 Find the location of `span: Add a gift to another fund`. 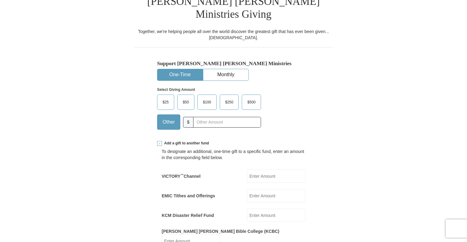

span: Add a gift to another fund is located at coordinates (186, 143).